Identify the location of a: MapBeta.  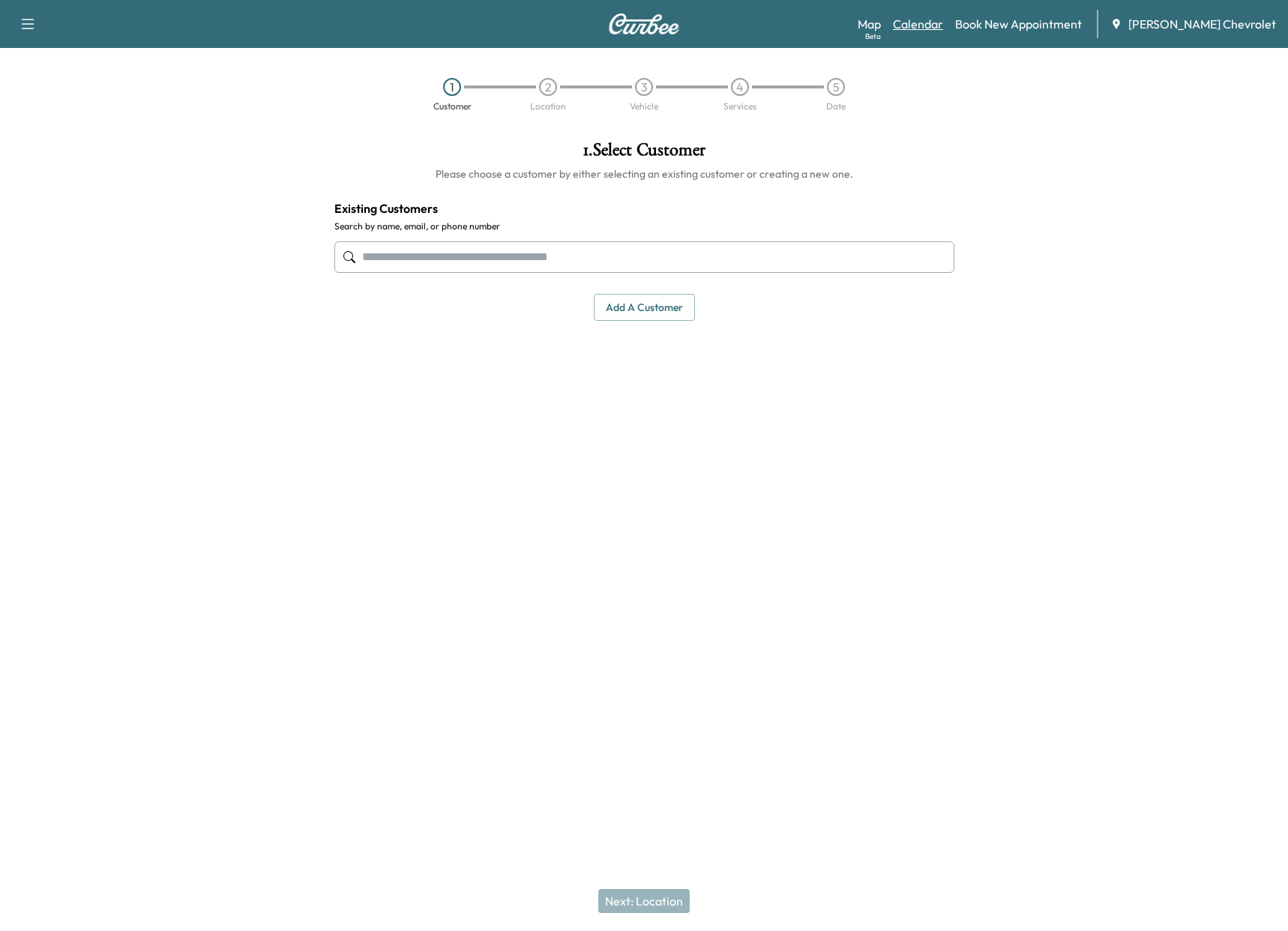
(869, 24).